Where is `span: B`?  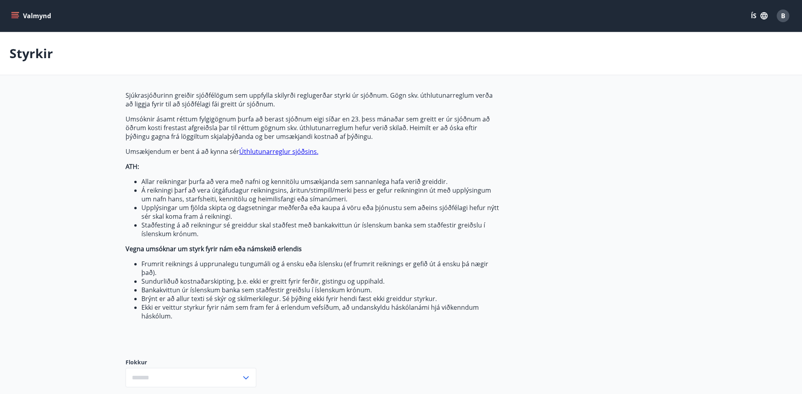 span: B is located at coordinates (783, 16).